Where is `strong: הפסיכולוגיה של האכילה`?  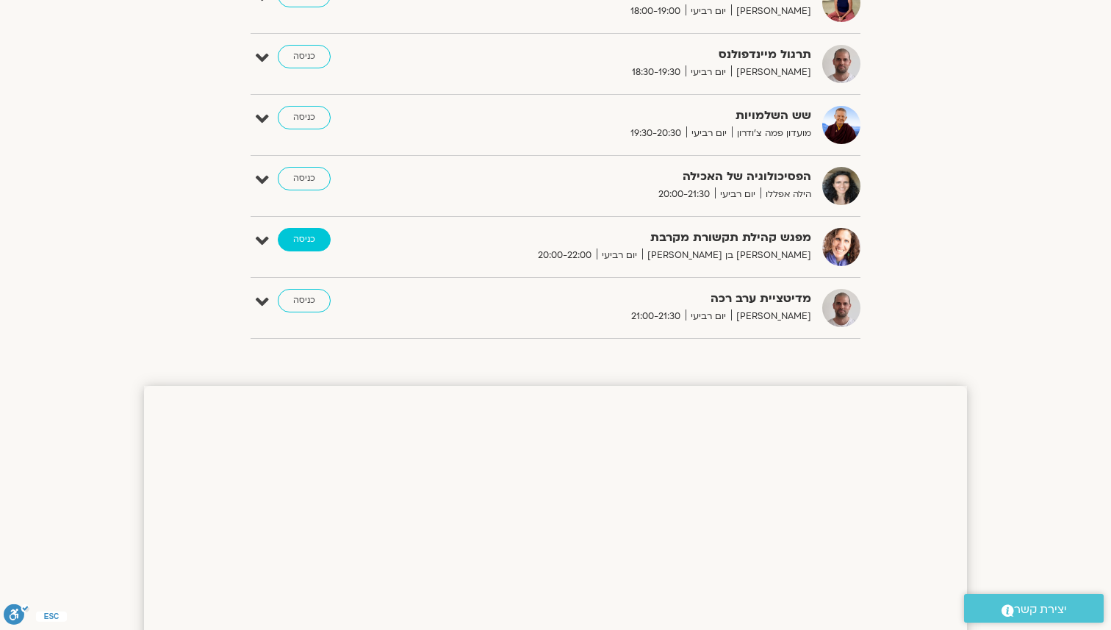 strong: הפסיכולוגיה של האכילה is located at coordinates (631, 176).